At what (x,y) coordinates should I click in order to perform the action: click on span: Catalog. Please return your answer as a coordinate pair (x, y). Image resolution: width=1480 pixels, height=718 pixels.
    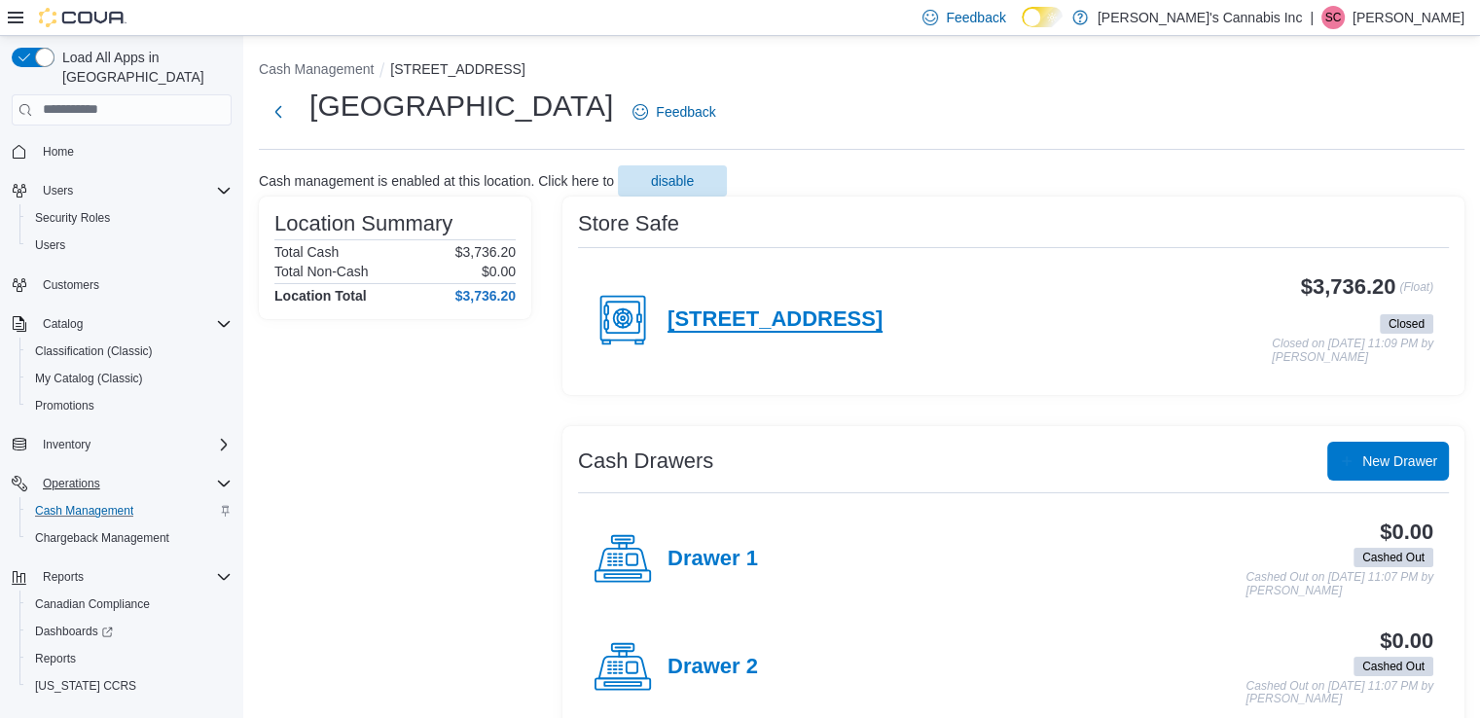
    Looking at the image, I should click on (133, 324).